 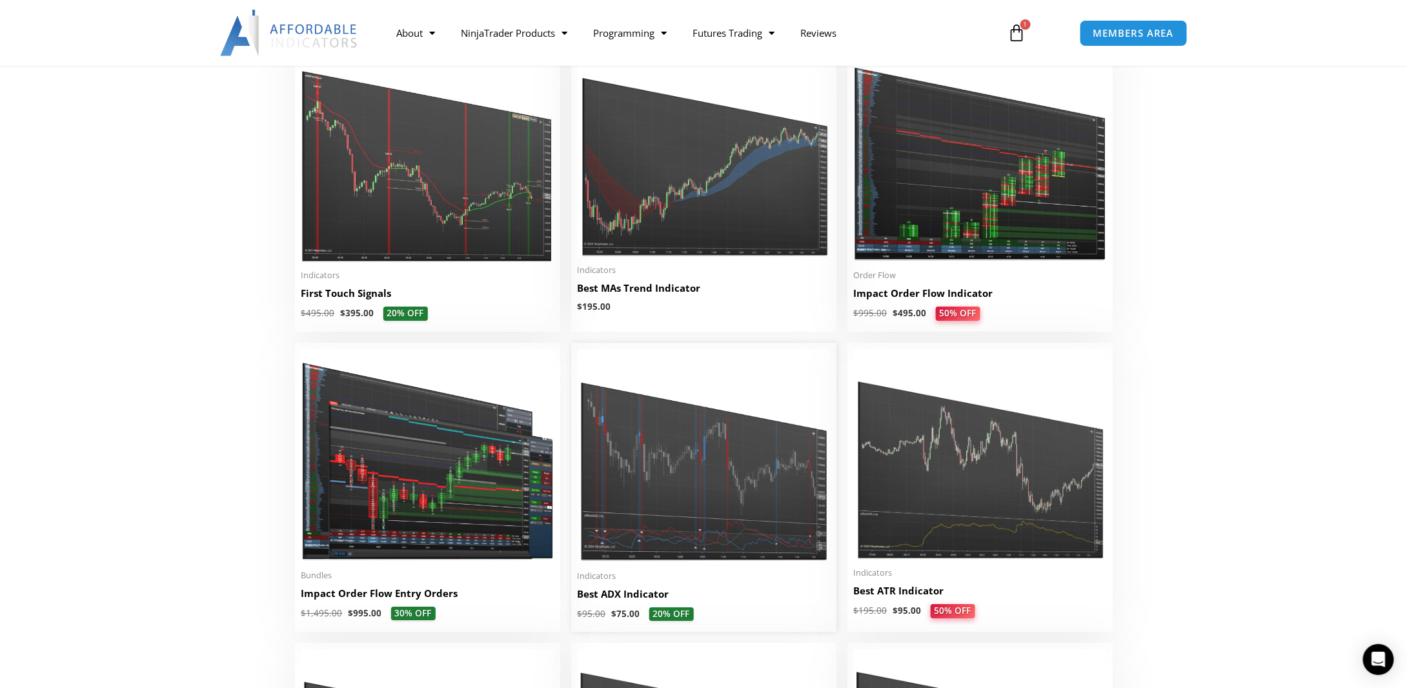 What do you see at coordinates (980, 454) in the screenshot?
I see `img: Best ATR Indicator` at bounding box center [980, 454].